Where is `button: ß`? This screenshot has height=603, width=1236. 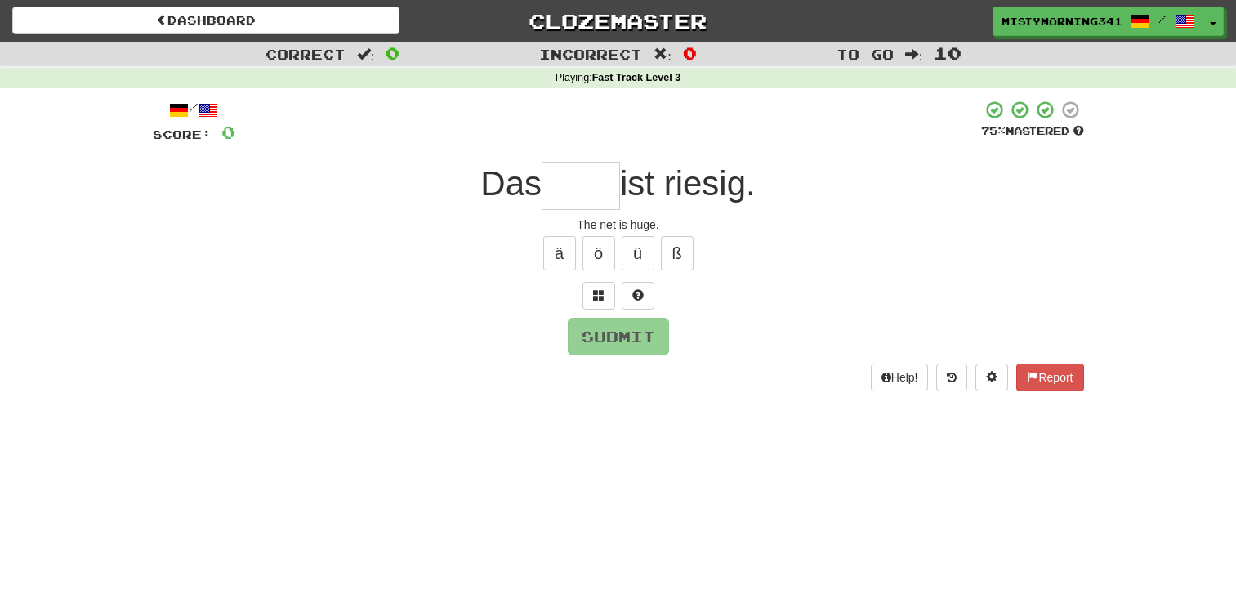
button: ß is located at coordinates (677, 253).